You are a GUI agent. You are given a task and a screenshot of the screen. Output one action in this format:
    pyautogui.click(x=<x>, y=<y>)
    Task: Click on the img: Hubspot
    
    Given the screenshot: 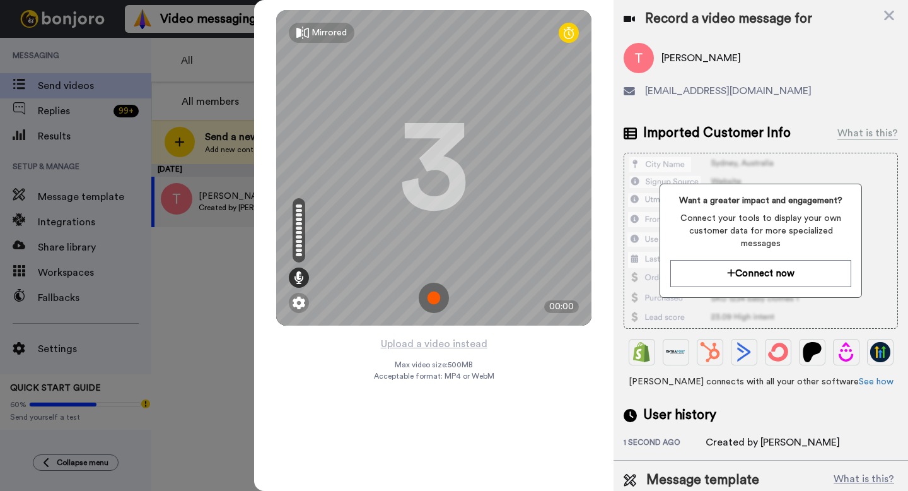 What is the action you would take?
    pyautogui.click(x=710, y=352)
    